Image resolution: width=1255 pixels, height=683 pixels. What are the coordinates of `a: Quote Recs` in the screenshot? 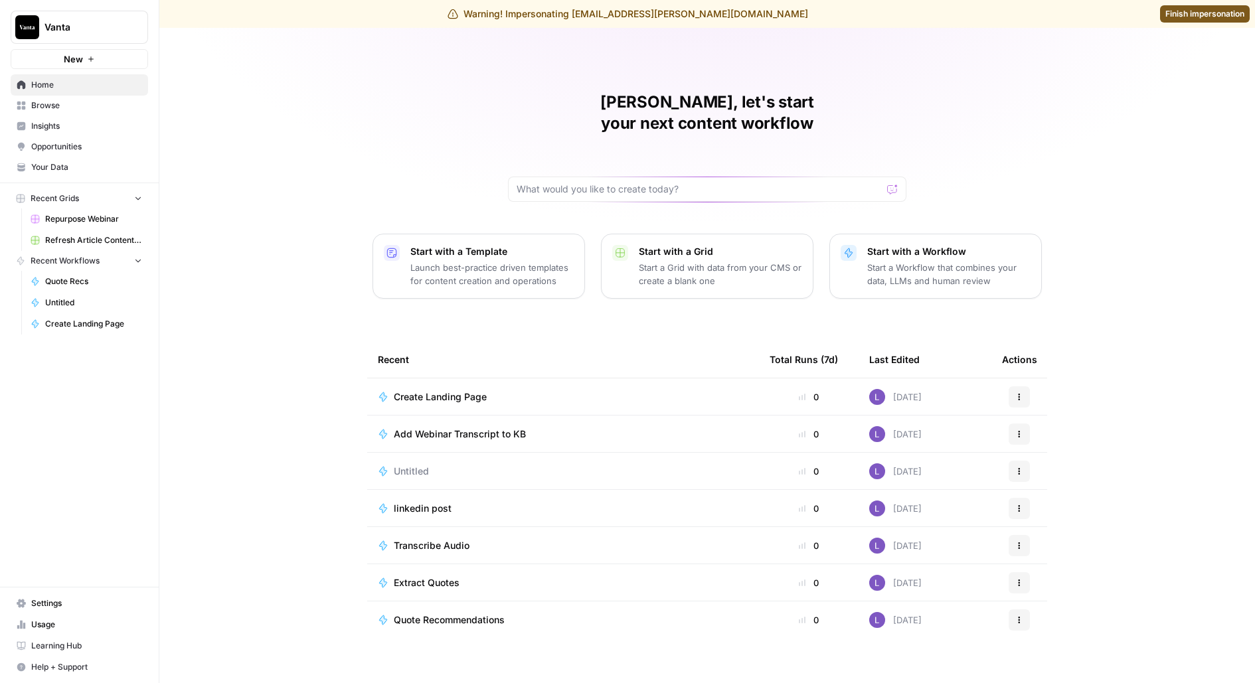 It's located at (86, 281).